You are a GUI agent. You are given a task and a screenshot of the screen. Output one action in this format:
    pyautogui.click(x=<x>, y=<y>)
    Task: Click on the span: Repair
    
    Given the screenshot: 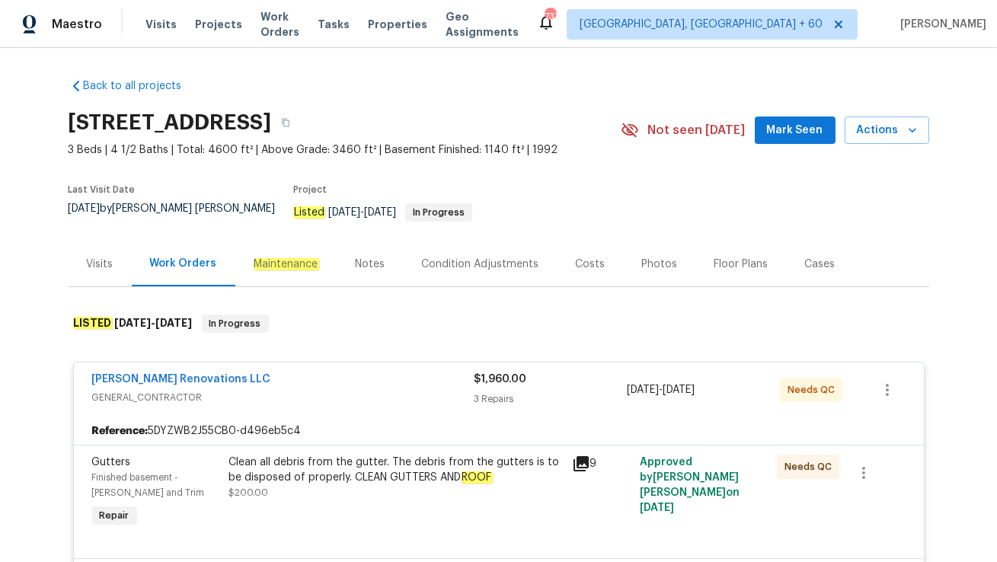 What is the action you would take?
    pyautogui.click(x=114, y=515)
    